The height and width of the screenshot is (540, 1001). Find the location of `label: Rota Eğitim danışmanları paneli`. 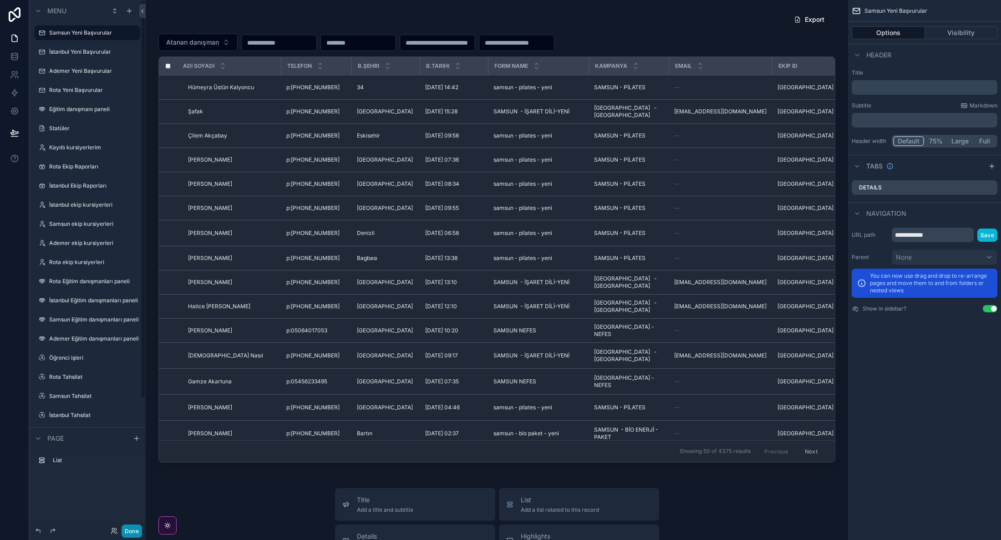

label: Rota Eğitim danışmanları paneli is located at coordinates (94, 281).